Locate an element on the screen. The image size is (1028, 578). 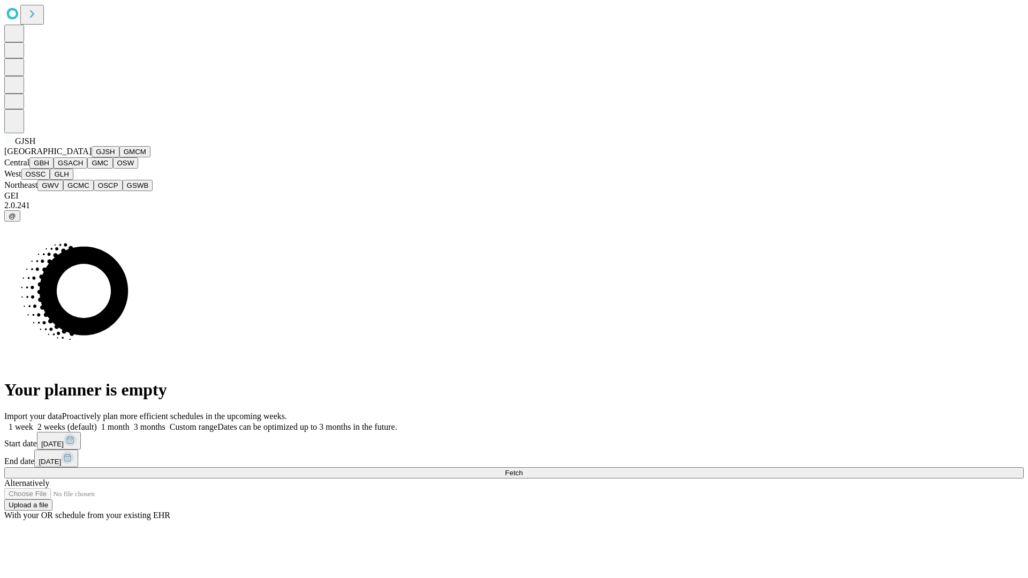
h1: Your planner is empty is located at coordinates (514, 390).